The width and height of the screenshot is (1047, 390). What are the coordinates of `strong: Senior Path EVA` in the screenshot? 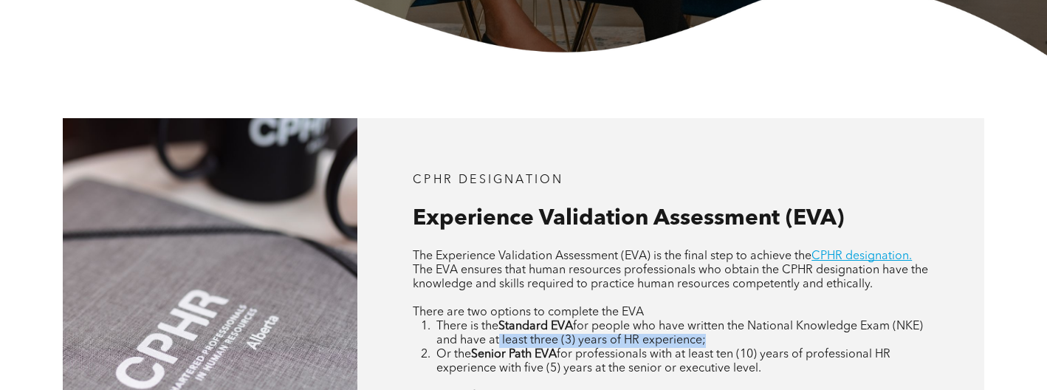 It's located at (514, 354).